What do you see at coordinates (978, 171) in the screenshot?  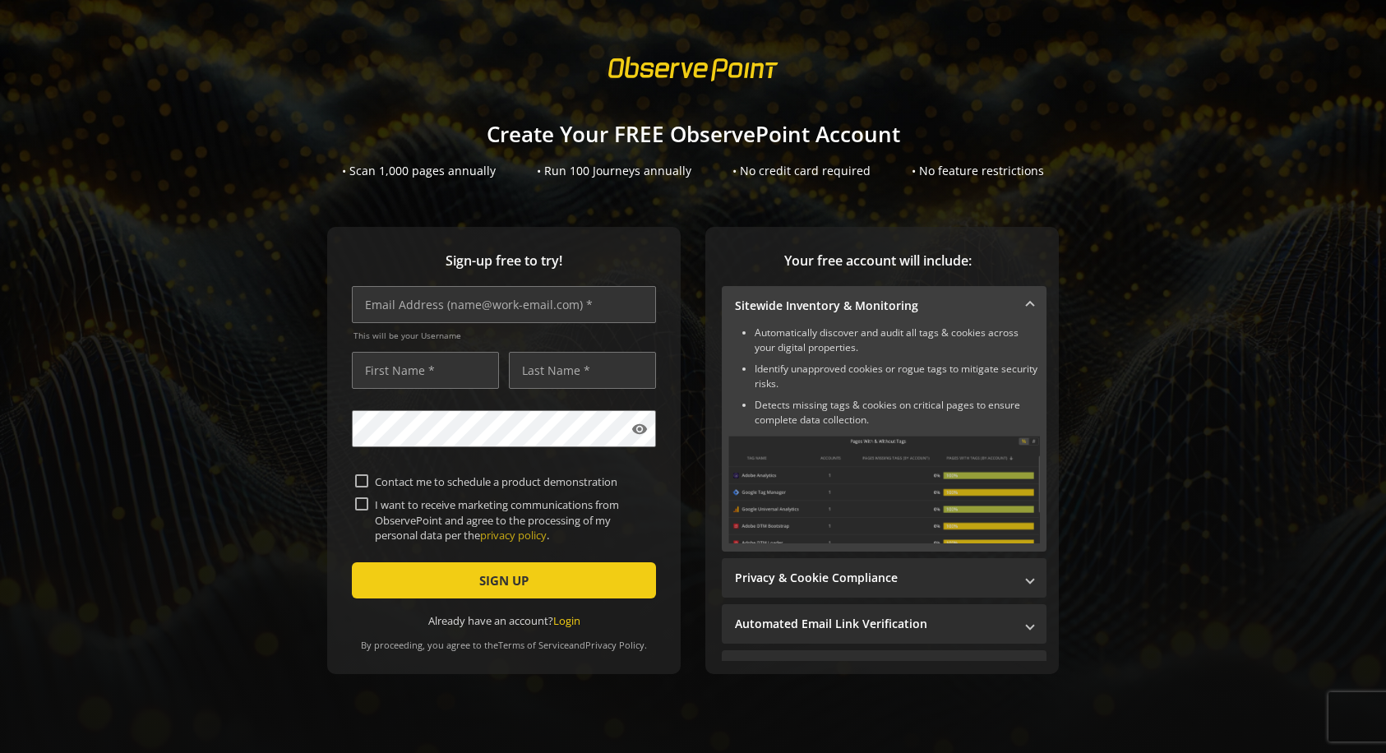 I see `div: • No feature restrictions` at bounding box center [978, 171].